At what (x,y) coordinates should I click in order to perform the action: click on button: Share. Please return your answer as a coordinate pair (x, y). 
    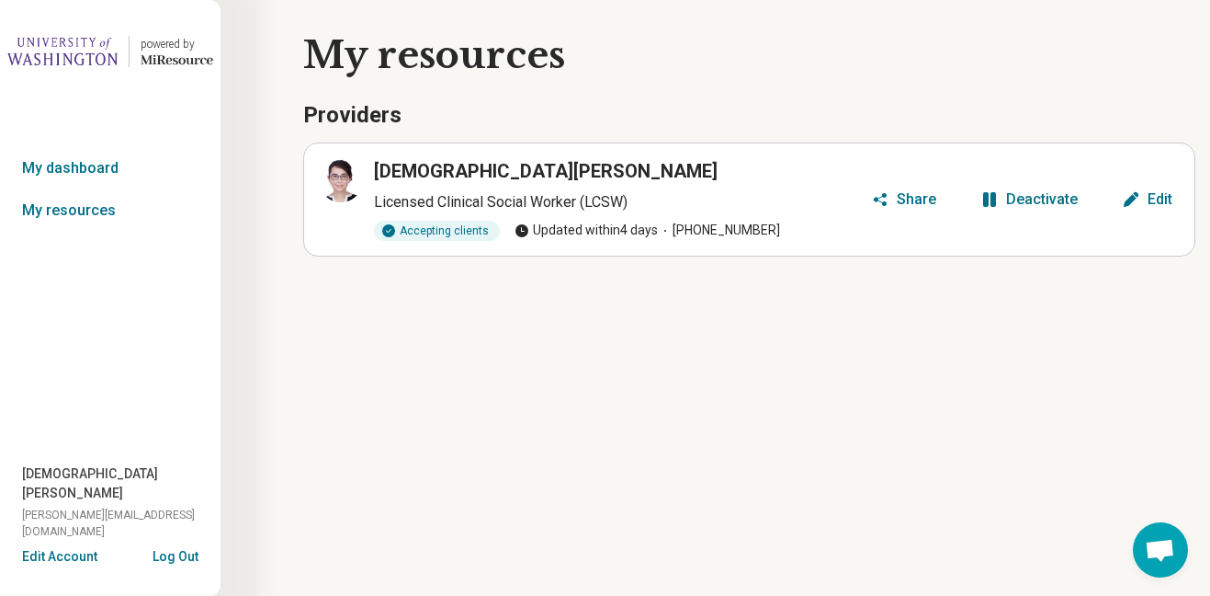
    Looking at the image, I should click on (903, 199).